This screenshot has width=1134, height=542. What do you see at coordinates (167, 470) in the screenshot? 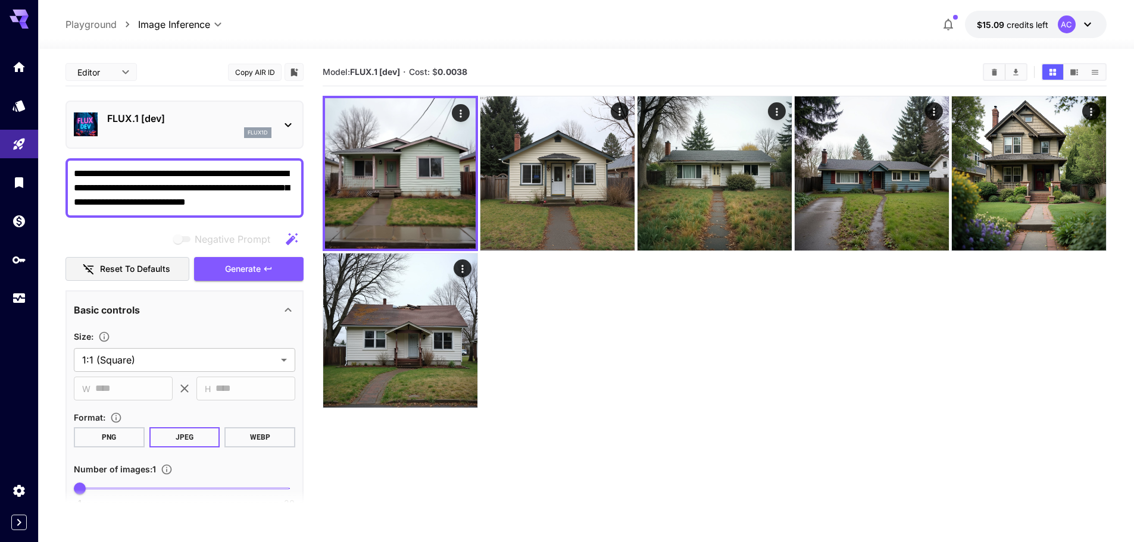
I see `button: Specify how many images to generate in a single request. Each image generation will be charged se...` at bounding box center [167, 470].